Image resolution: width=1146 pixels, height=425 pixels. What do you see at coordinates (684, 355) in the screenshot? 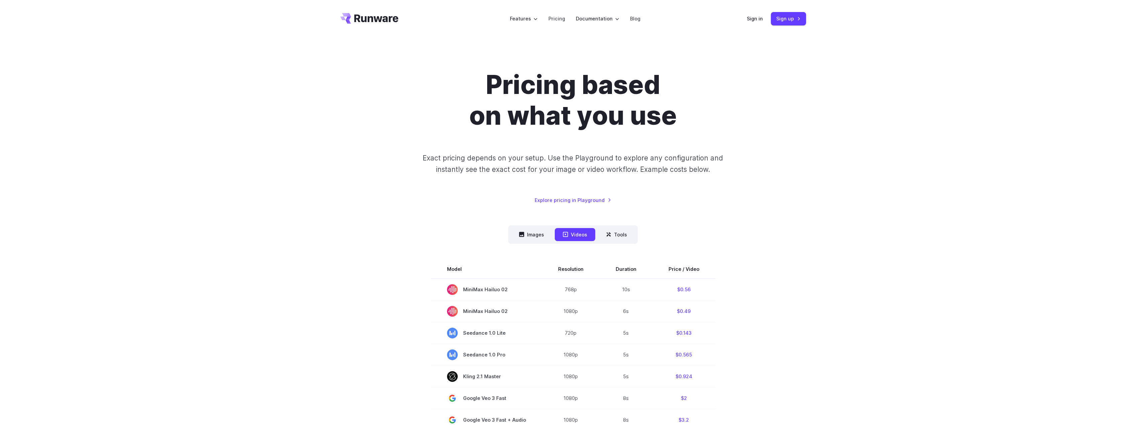
I see `td: $0.565` at bounding box center [684, 355].